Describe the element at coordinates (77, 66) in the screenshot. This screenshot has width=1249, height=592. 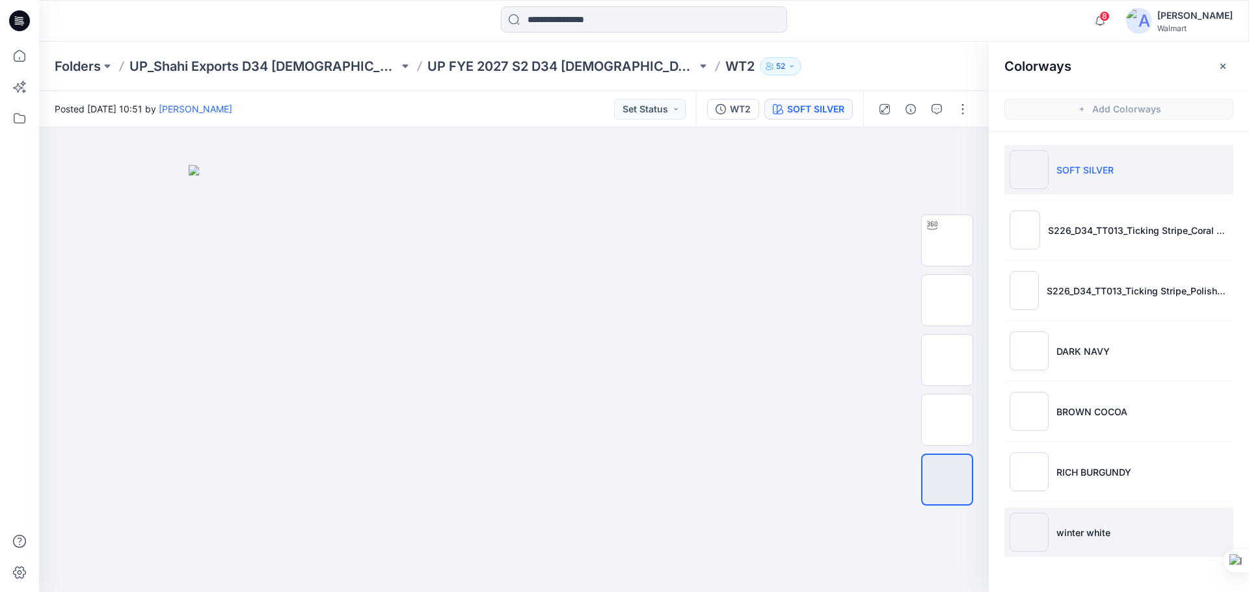
I see `p: Folders` at that location.